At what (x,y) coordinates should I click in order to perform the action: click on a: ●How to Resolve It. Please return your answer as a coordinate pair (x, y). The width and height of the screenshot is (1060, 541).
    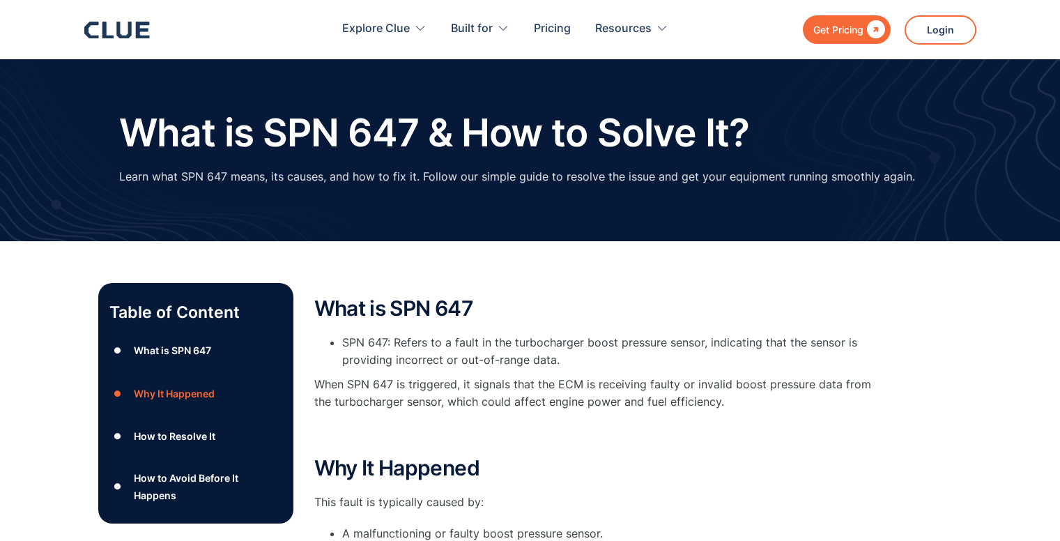
    Looking at the image, I should click on (196, 436).